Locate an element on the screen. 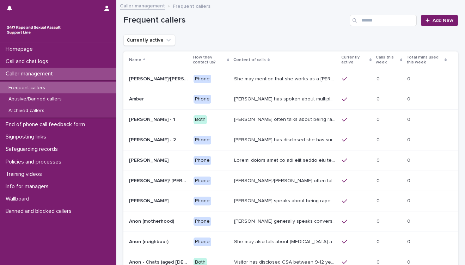  p: Abusive/Banned callers is located at coordinates (35, 99).